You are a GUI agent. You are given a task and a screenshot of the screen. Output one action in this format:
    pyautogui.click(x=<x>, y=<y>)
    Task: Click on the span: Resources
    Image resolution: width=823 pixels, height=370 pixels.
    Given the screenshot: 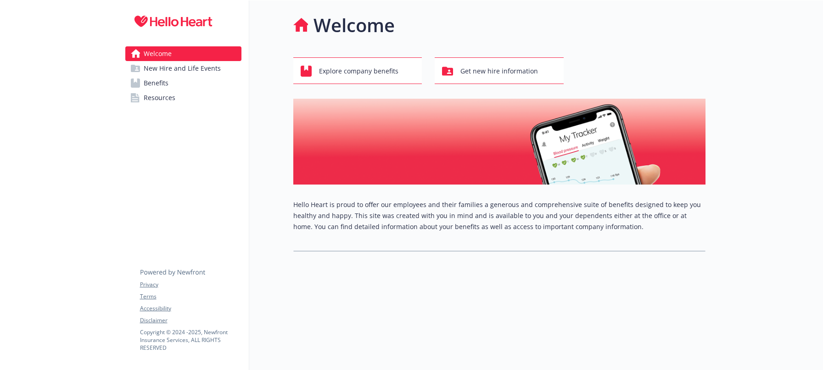 What is the action you would take?
    pyautogui.click(x=159, y=98)
    